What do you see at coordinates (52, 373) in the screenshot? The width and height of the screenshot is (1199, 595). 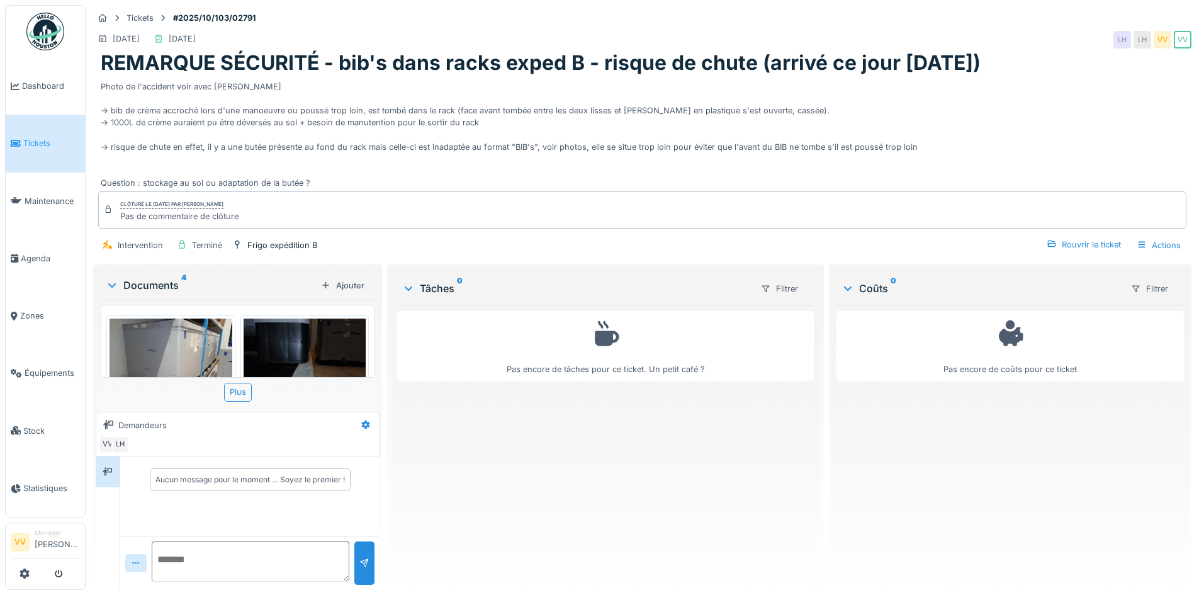 I see `span: Équipements` at bounding box center [52, 373].